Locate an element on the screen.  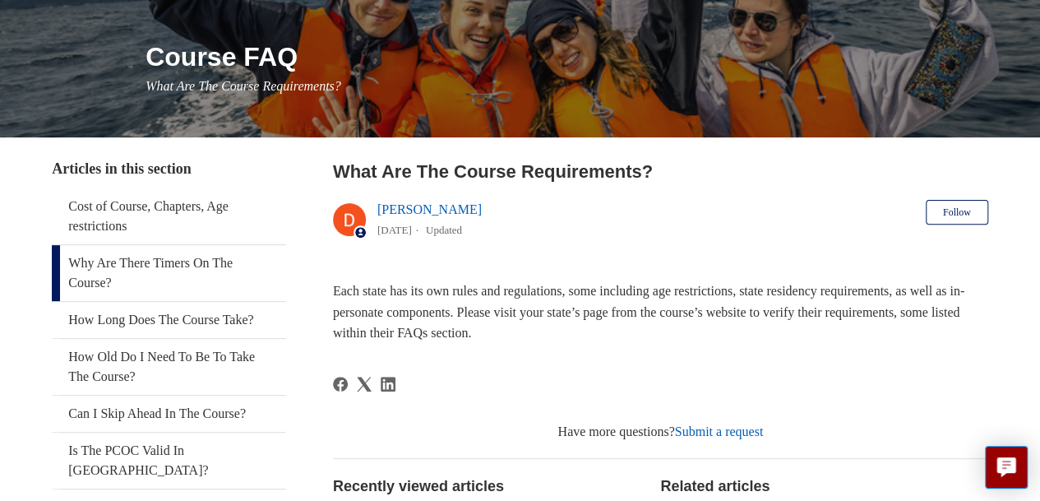
span: What Are The Course Requirements? is located at coordinates (243, 85).